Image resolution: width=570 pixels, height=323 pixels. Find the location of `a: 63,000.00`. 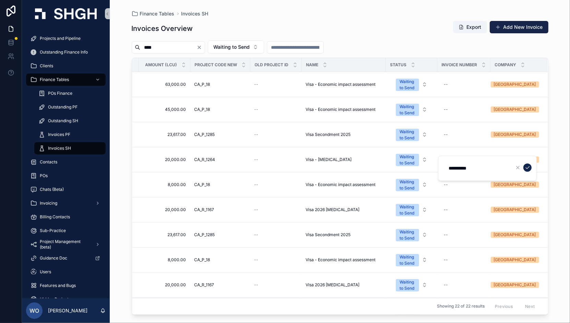

a: 63,000.00 is located at coordinates (165, 84).